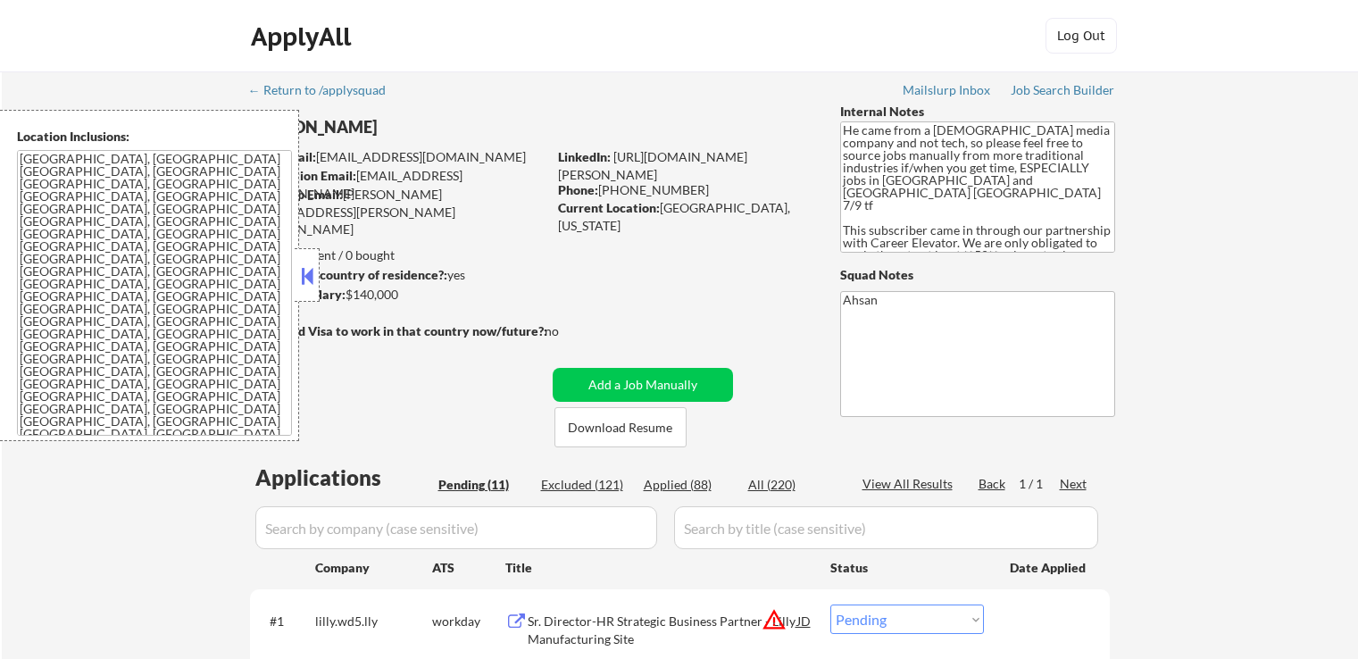 This screenshot has height=659, width=1358. What do you see at coordinates (348, 274) in the screenshot?
I see `strong: Can work in country of residence?:` at bounding box center [348, 274].